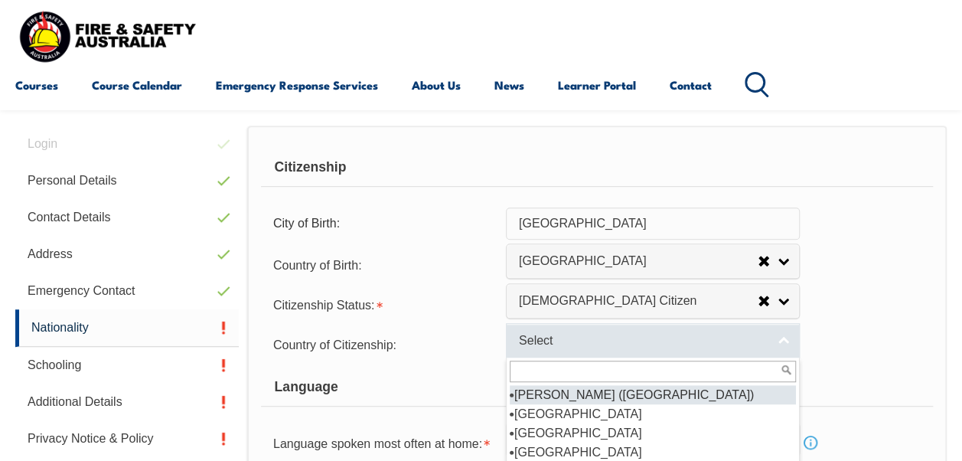 This screenshot has height=461, width=962. What do you see at coordinates (324, 305) in the screenshot?
I see `span: Citizenship Status:` at bounding box center [324, 305].